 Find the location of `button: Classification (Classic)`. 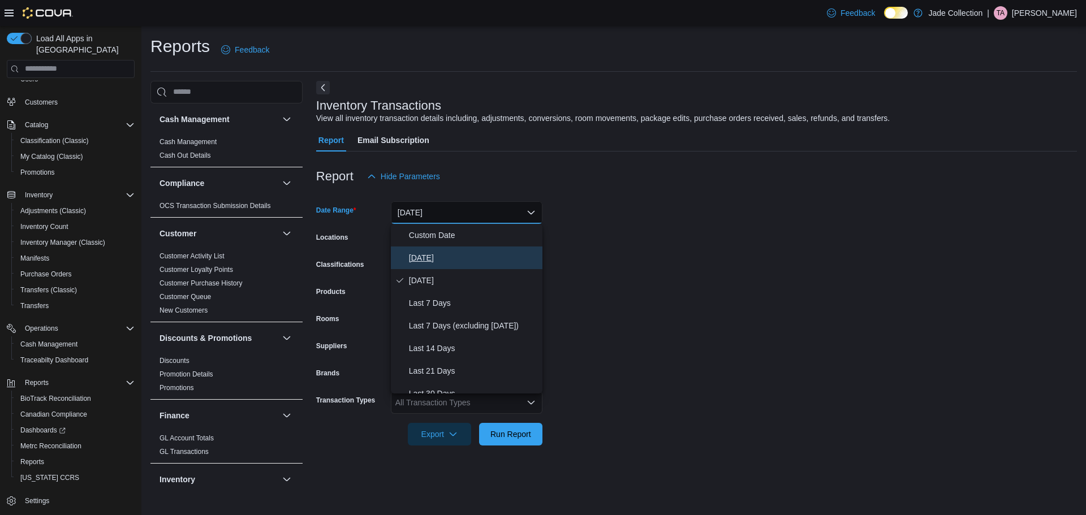

button: Classification (Classic) is located at coordinates (75, 141).